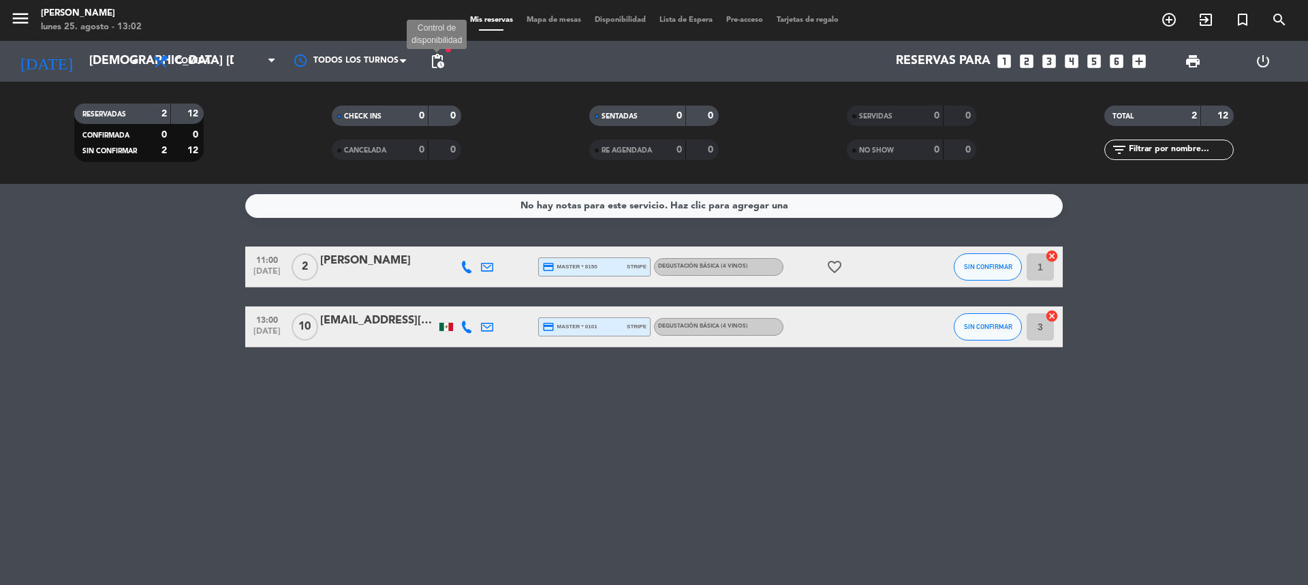  I want to click on input: Filtrar por nombre..., so click(1180, 150).